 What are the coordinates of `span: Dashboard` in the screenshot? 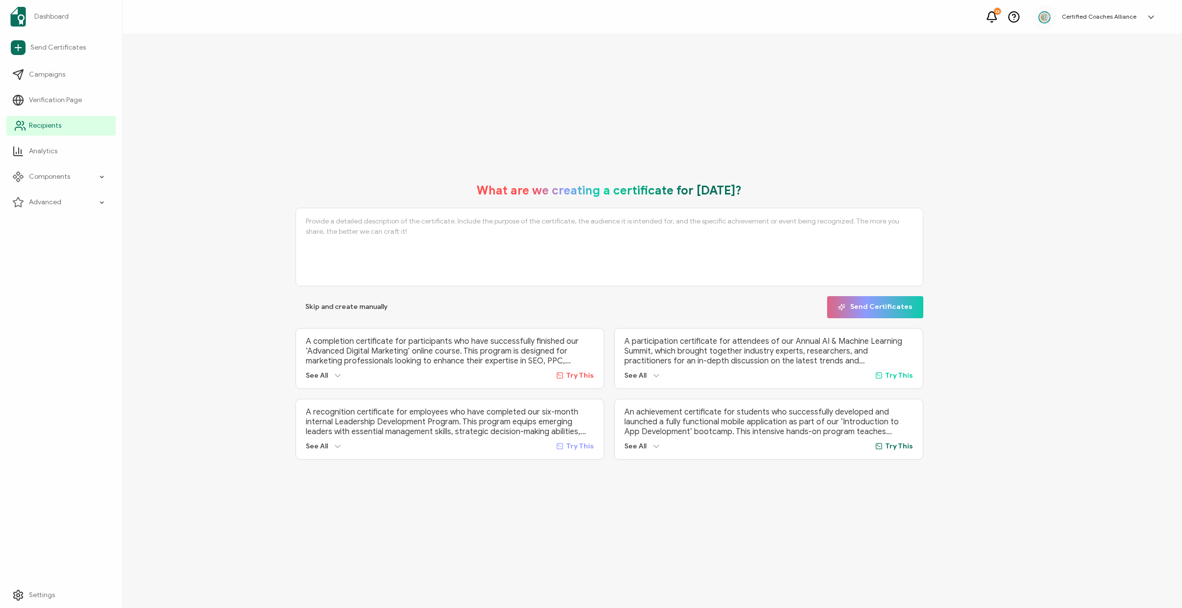 It's located at (52, 17).